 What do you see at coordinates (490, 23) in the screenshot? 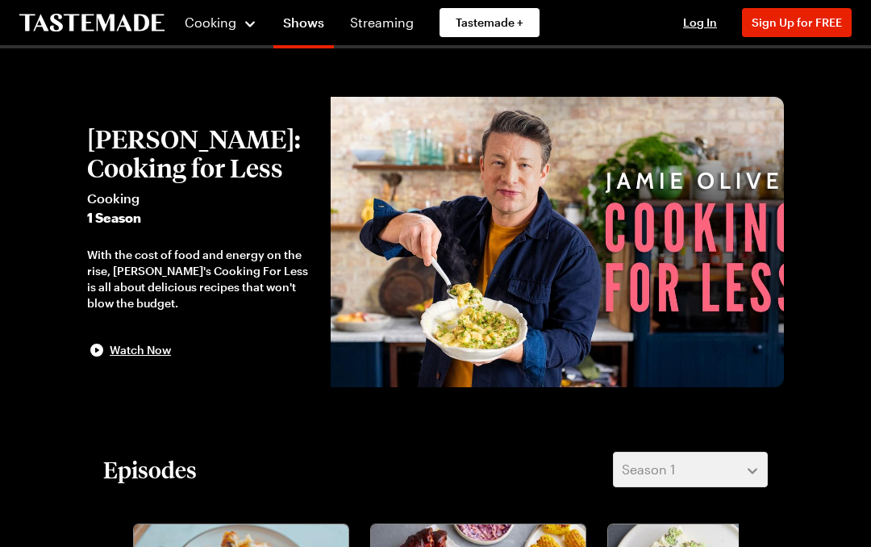
I see `span: Tastemade +` at bounding box center [490, 23].